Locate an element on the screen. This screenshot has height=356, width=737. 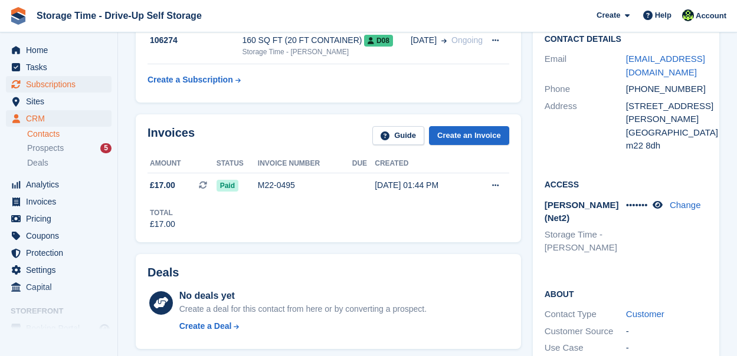
div: 160 SQ FT (20 FT CONTAINER) is located at coordinates (303, 40).